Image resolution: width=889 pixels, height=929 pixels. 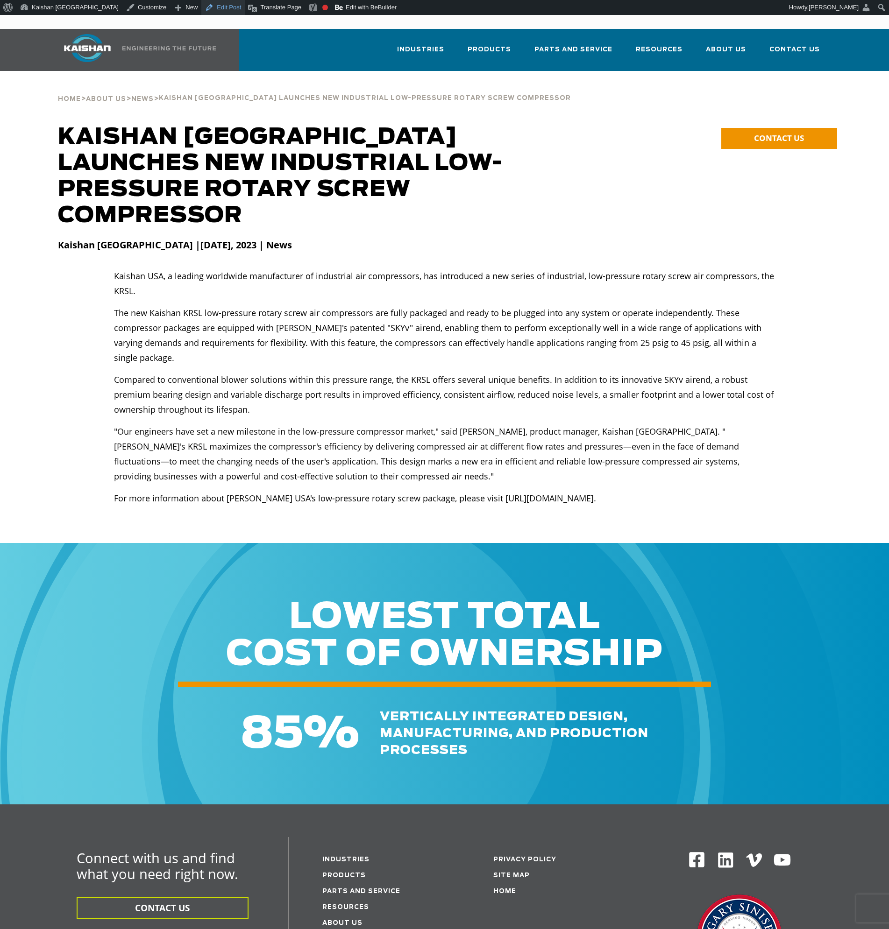 What do you see at coordinates (325, 7) in the screenshot?
I see `div: Focus keyphrase not set` at bounding box center [325, 7].